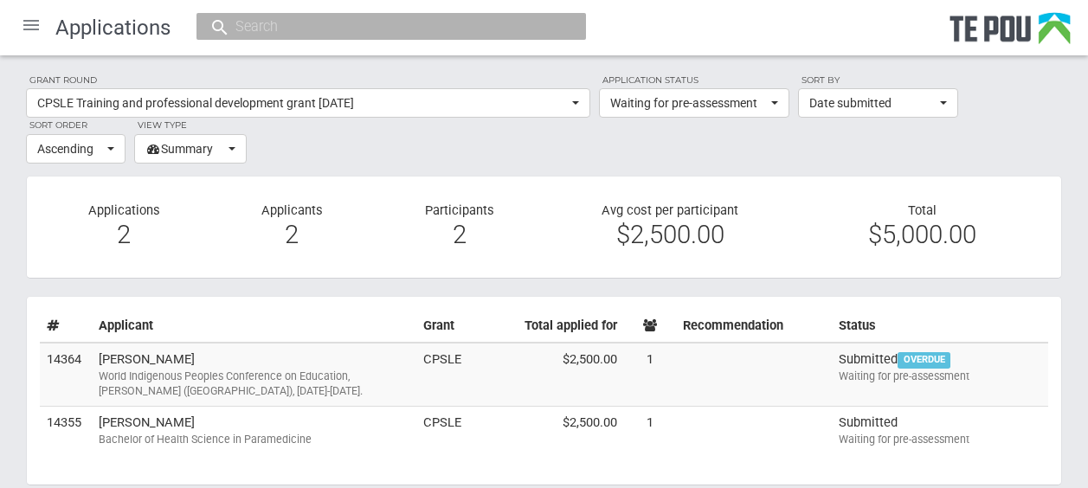  I want to click on span: Date submitted, so click(873, 103).